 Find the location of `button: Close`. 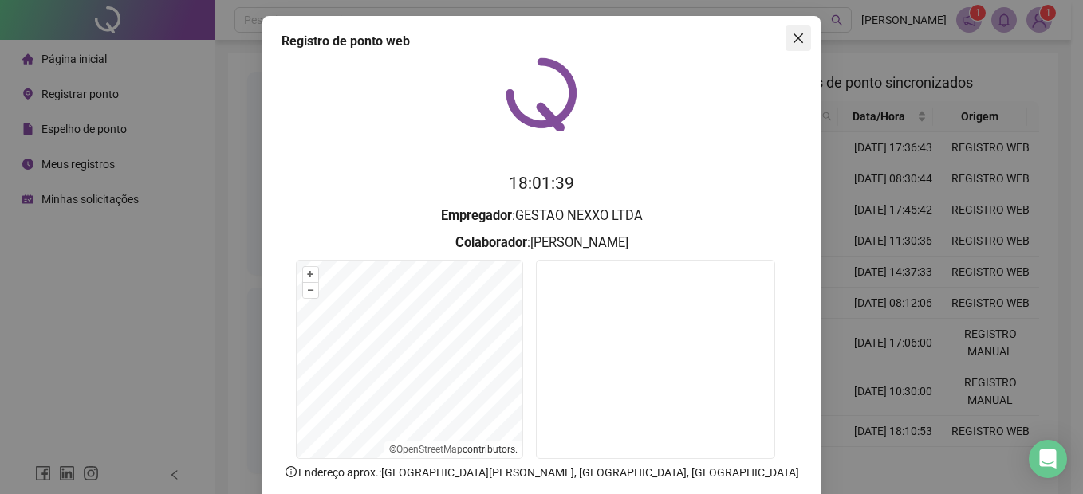

button: Close is located at coordinates (798, 38).